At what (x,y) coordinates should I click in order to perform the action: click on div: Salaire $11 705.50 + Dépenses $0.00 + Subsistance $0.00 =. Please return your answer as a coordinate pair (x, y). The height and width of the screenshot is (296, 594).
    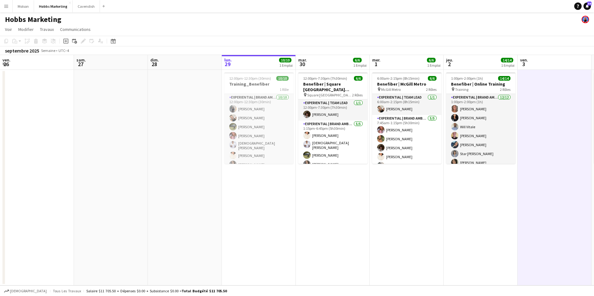
    Looking at the image, I should click on (156, 291).